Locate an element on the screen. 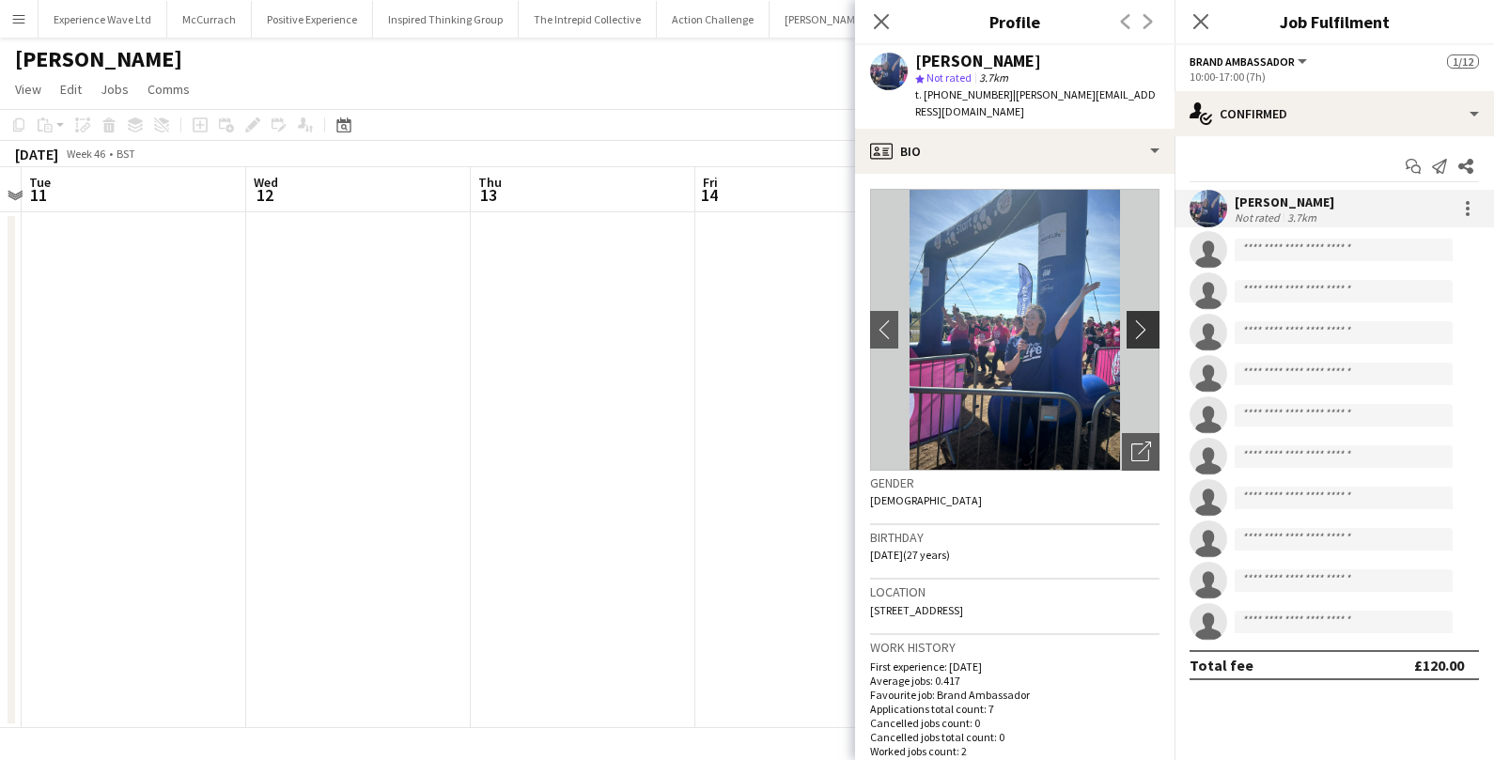 The height and width of the screenshot is (760, 1494). div: Open photos pop-in is located at coordinates (1141, 452).